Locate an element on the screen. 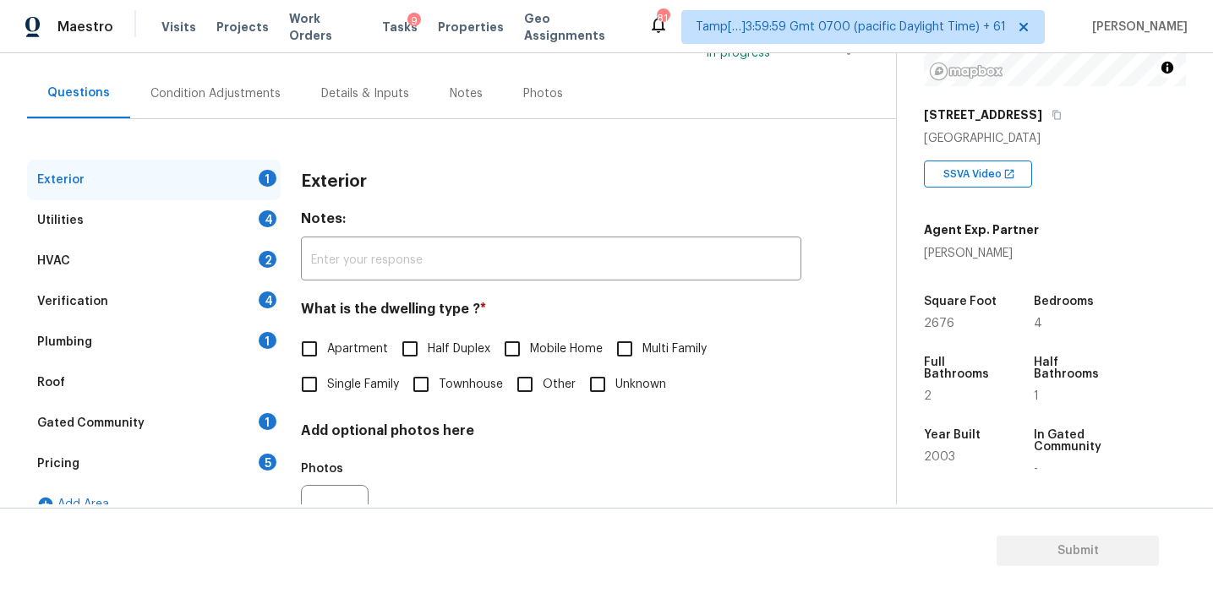  span: In-progress is located at coordinates (738, 53).